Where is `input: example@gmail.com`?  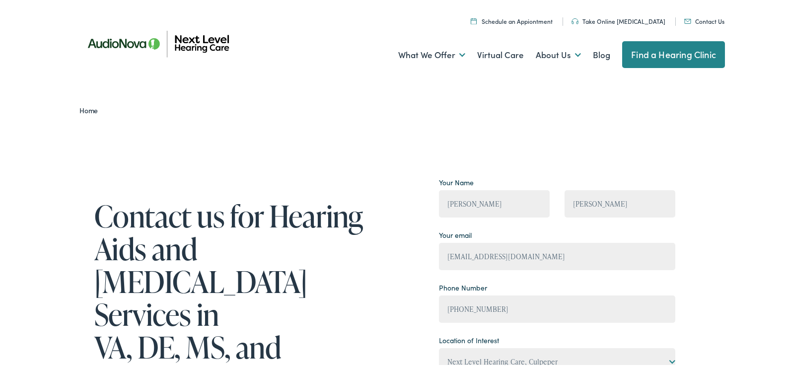
input: example@gmail.com is located at coordinates (557, 255).